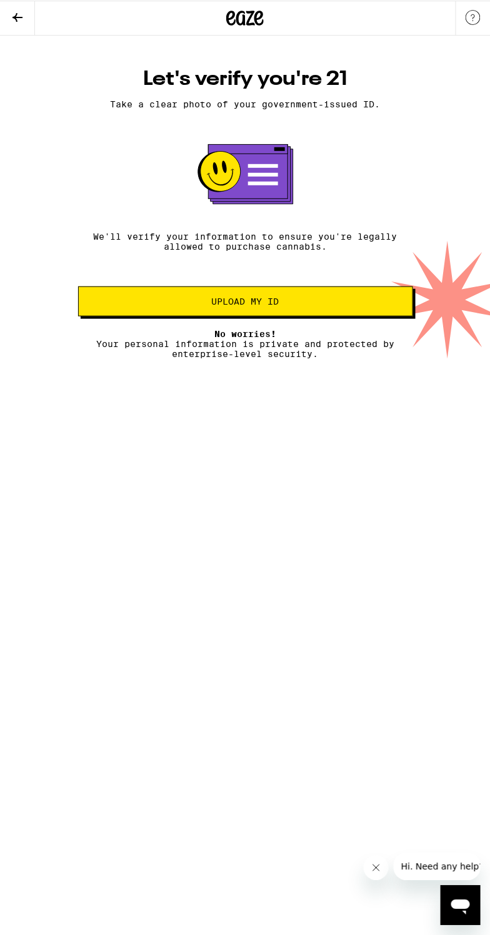  Describe the element at coordinates (245, 301) in the screenshot. I see `button: Upload my ID` at that location.